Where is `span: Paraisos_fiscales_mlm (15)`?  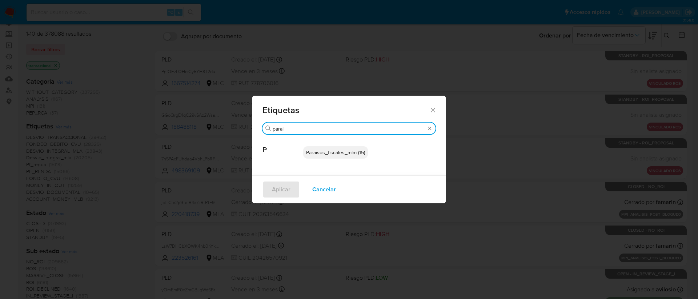
span: Paraisos_fiscales_mlm (15) is located at coordinates (335, 152).